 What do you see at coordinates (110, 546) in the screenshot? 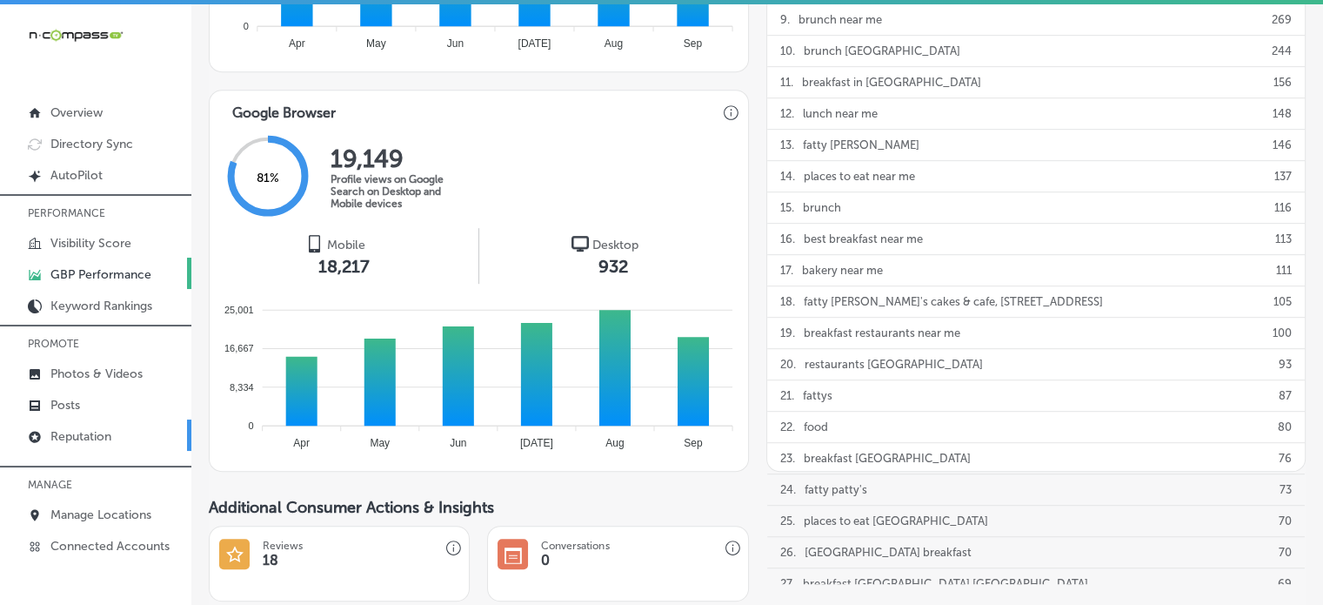
I see `p: Connected Accounts` at bounding box center [110, 546].